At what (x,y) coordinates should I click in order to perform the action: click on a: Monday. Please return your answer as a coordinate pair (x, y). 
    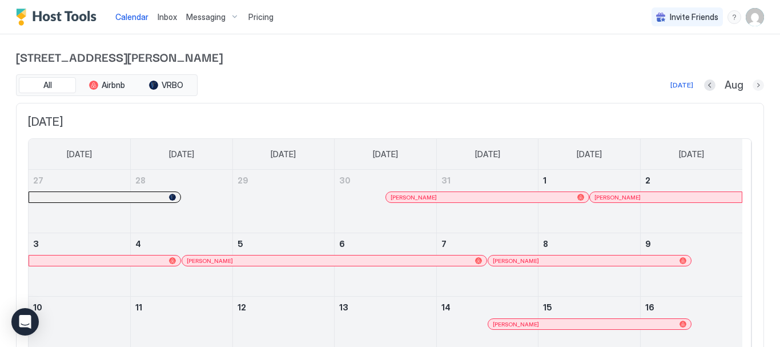
    Looking at the image, I should click on (182, 154).